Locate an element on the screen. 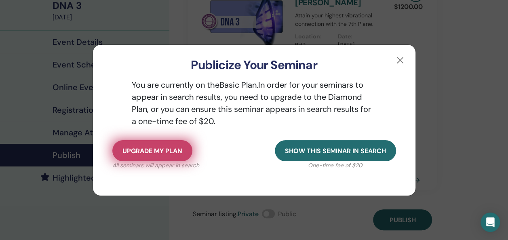 The image size is (508, 240). span: Show this seminar in search is located at coordinates (335, 151).